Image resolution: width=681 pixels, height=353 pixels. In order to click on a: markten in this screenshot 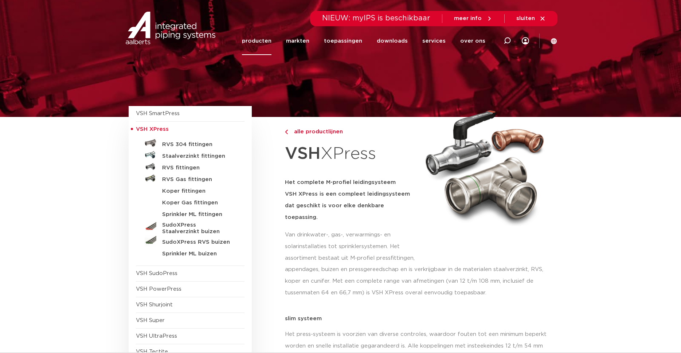, I will do `click(298, 41)`.